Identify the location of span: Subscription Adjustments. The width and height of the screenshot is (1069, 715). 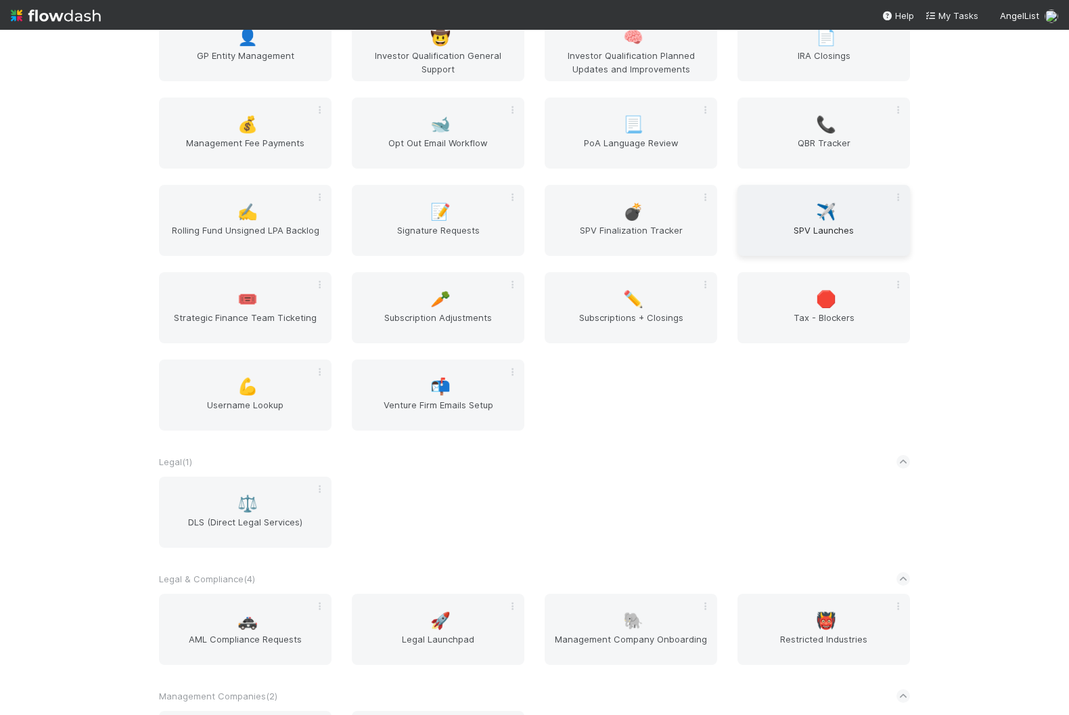
(438, 324).